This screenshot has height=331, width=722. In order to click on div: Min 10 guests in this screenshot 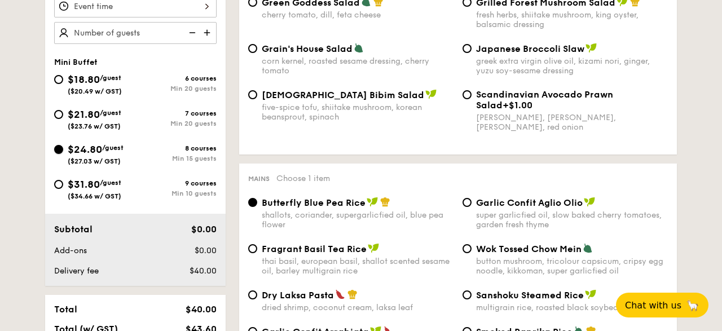, I will do `click(176, 193)`.